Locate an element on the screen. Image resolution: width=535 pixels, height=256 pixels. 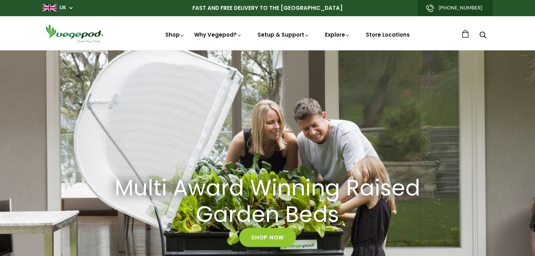
a: Search is located at coordinates (483, 36).